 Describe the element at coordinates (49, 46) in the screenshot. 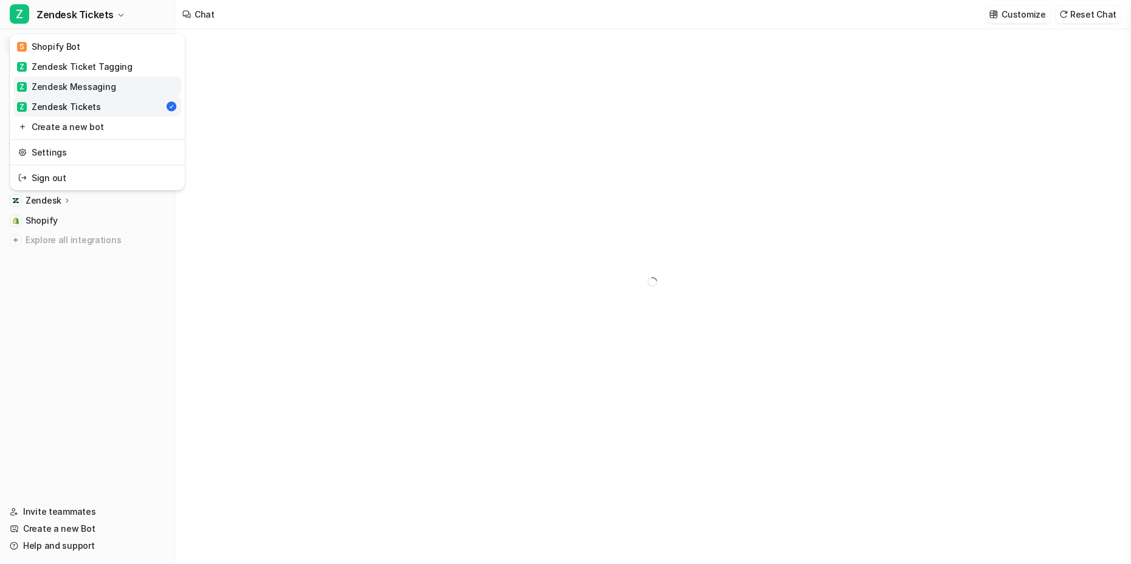

I see `div: Shopify Bot` at that location.